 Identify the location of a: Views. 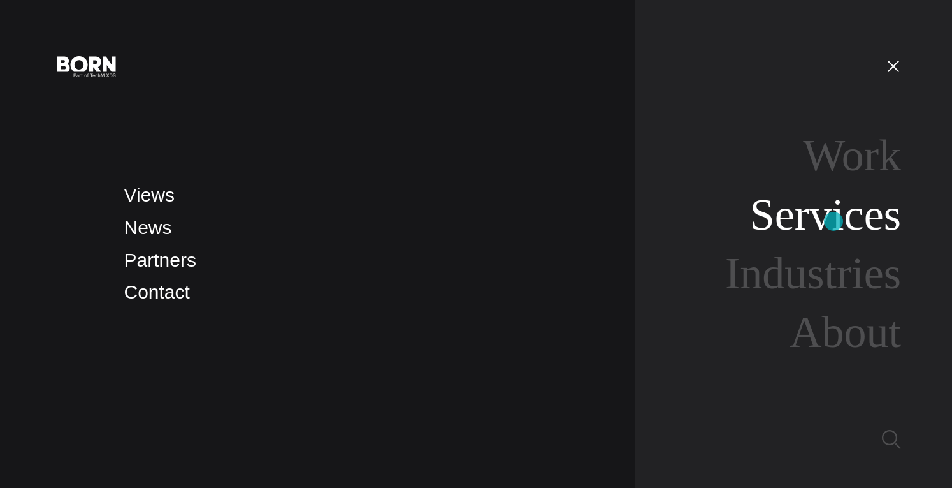
(149, 194).